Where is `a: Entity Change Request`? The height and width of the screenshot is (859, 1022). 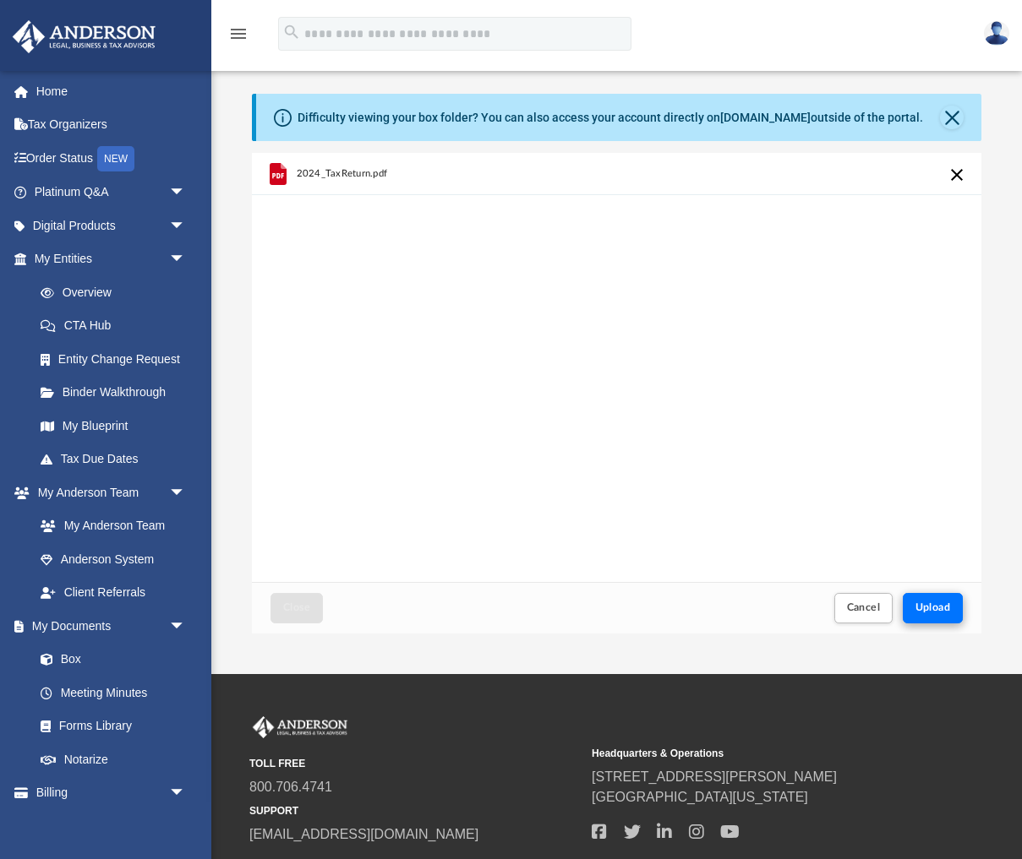 a: Entity Change Request is located at coordinates (117, 359).